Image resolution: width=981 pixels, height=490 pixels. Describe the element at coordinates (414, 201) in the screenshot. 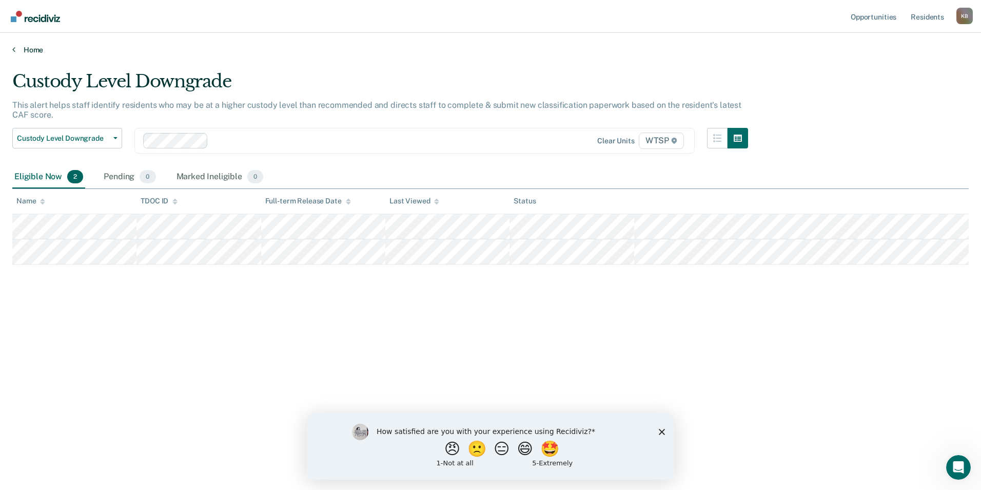

I see `div: Last Viewed` at that location.